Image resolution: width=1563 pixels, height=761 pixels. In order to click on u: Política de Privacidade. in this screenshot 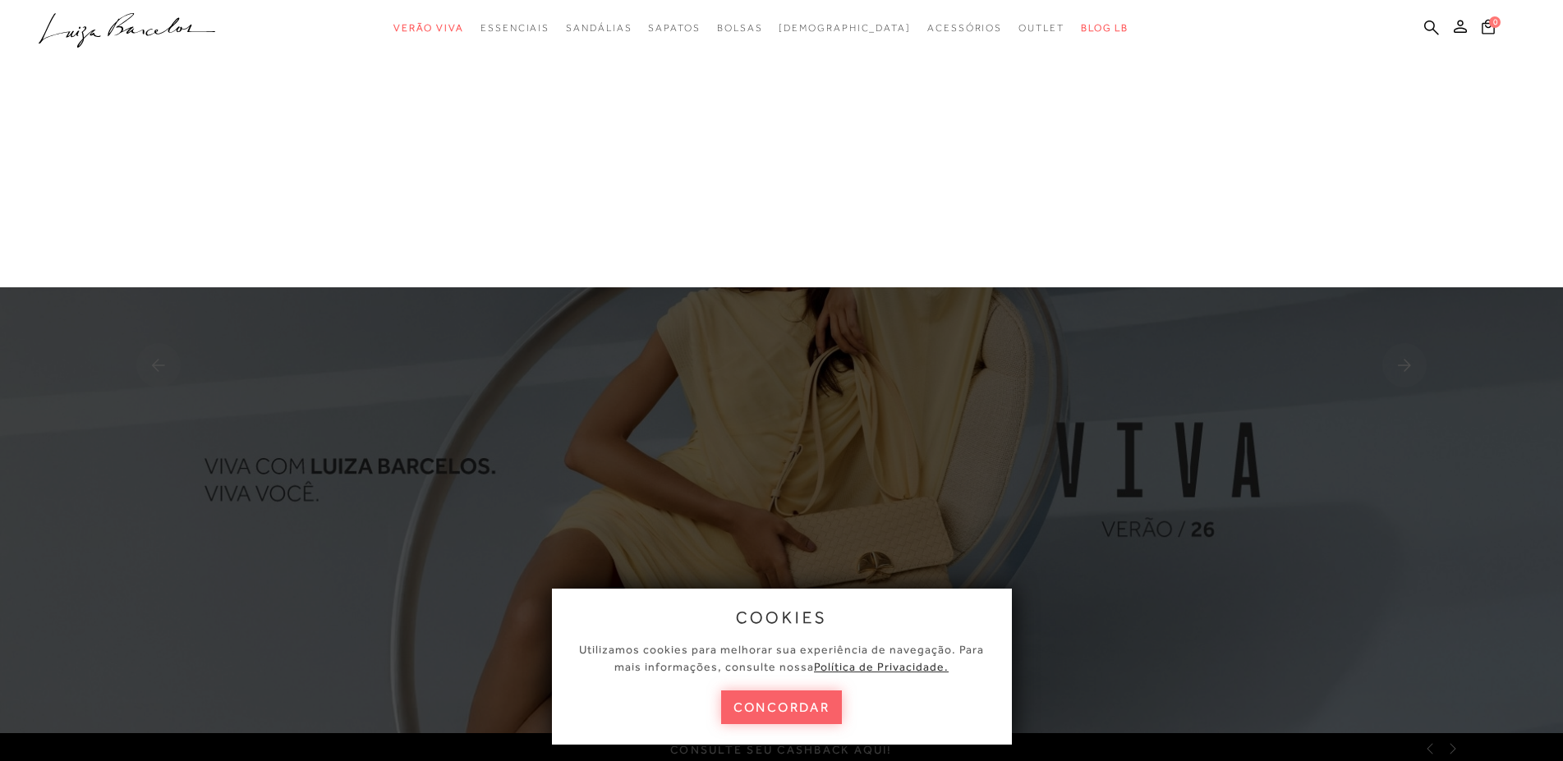, I will do `click(881, 667)`.